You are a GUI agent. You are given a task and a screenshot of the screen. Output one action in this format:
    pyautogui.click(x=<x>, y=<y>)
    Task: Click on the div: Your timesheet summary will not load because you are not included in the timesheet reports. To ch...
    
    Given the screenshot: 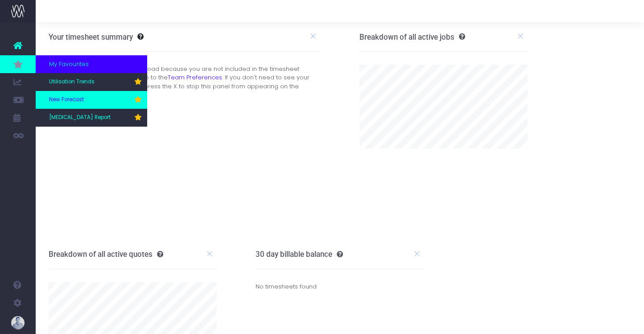 What is the action you would take?
    pyautogui.click(x=185, y=82)
    